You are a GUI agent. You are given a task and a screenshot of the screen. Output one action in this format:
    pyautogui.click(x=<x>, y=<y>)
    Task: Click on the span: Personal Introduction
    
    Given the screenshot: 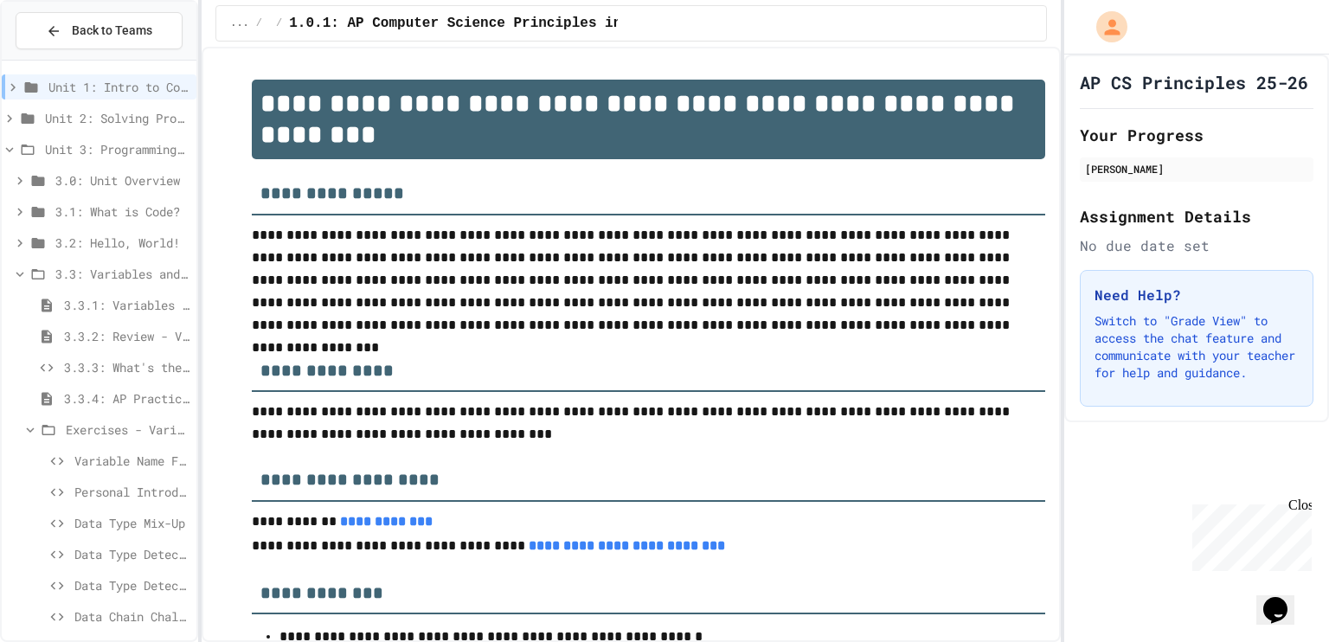 What is the action you would take?
    pyautogui.click(x=132, y=491)
    